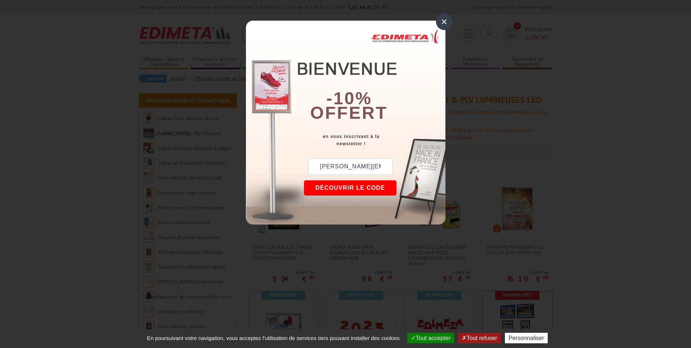  I want to click on b: -10%, so click(349, 98).